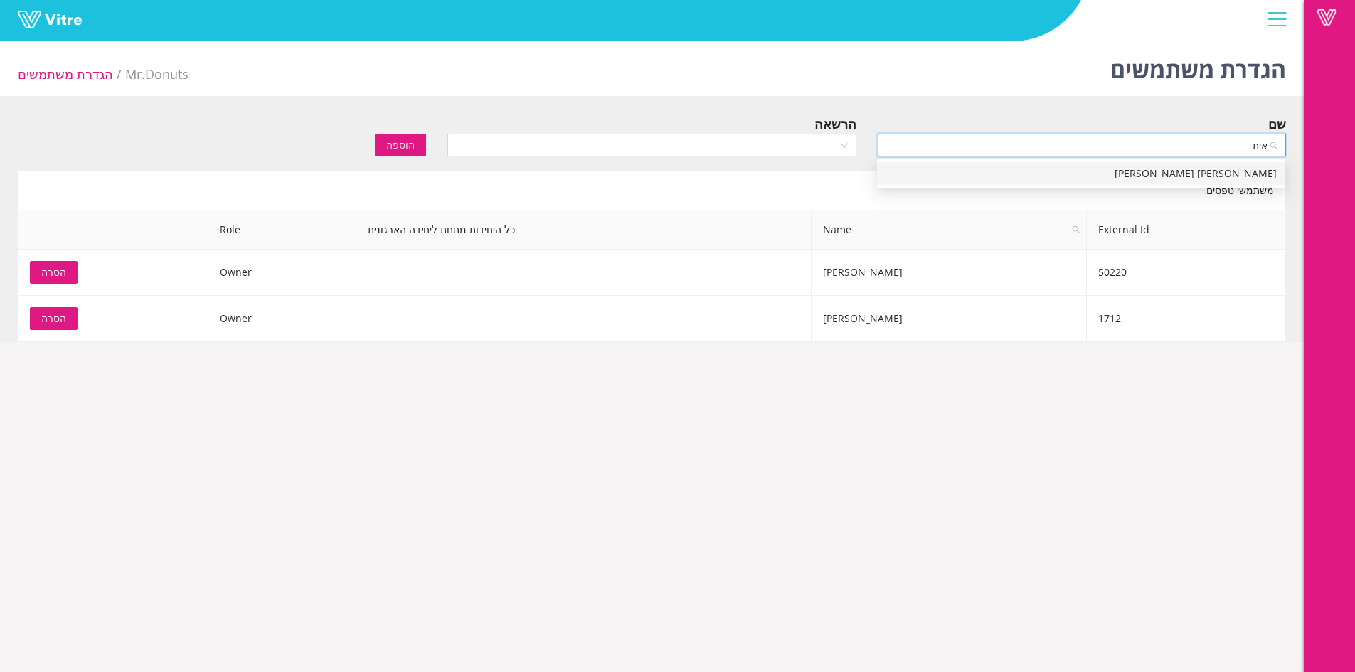 The height and width of the screenshot is (672, 1355). Describe the element at coordinates (1076, 230) in the screenshot. I see `span: search` at that location.